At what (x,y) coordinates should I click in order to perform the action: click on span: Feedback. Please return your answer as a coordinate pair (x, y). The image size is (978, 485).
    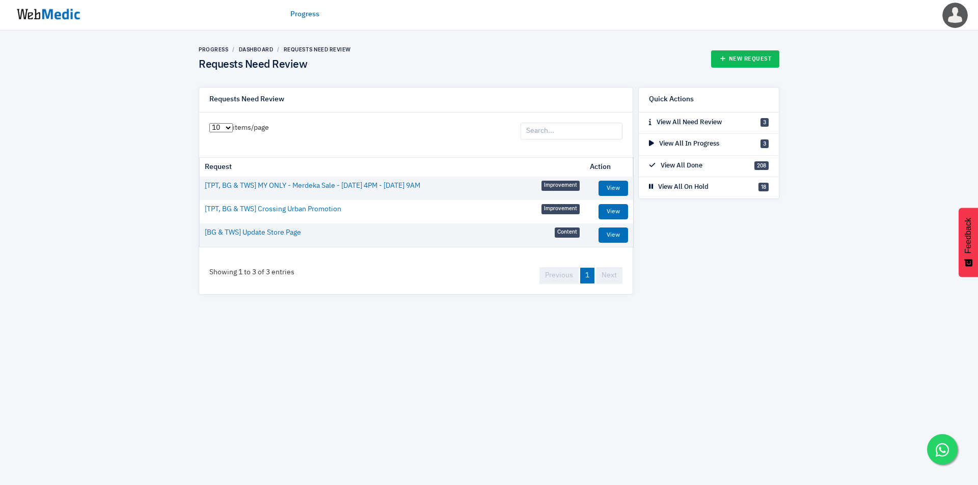
    Looking at the image, I should click on (968, 236).